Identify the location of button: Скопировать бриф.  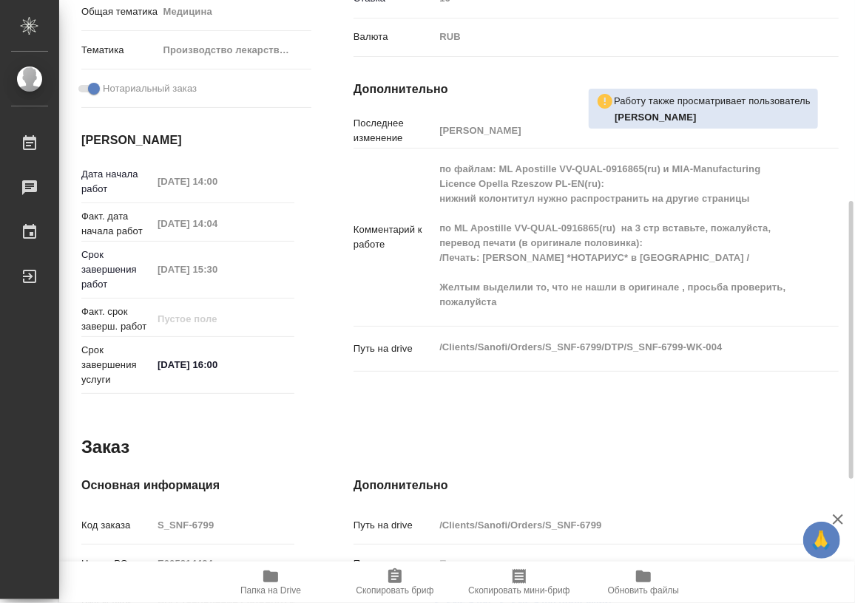
(395, 583).